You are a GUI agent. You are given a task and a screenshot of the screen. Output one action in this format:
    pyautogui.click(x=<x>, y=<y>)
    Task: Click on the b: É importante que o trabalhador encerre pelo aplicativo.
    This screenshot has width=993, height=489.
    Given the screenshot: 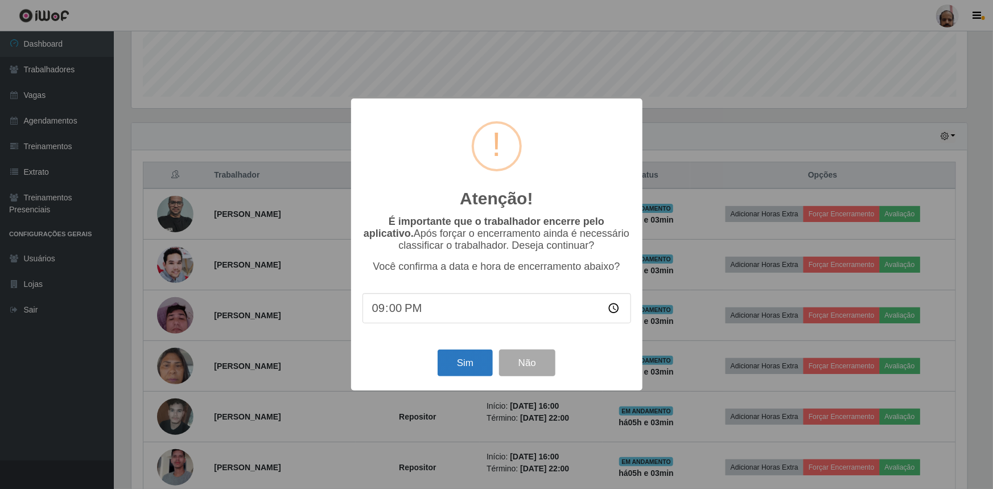 What is the action you would take?
    pyautogui.click(x=484, y=227)
    